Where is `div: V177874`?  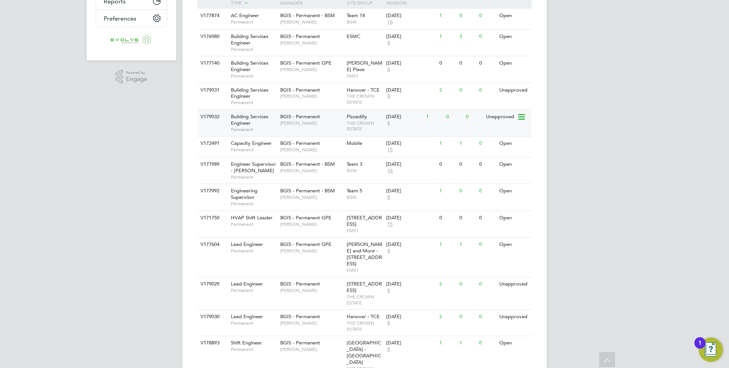 div: V177874 is located at coordinates (212, 16).